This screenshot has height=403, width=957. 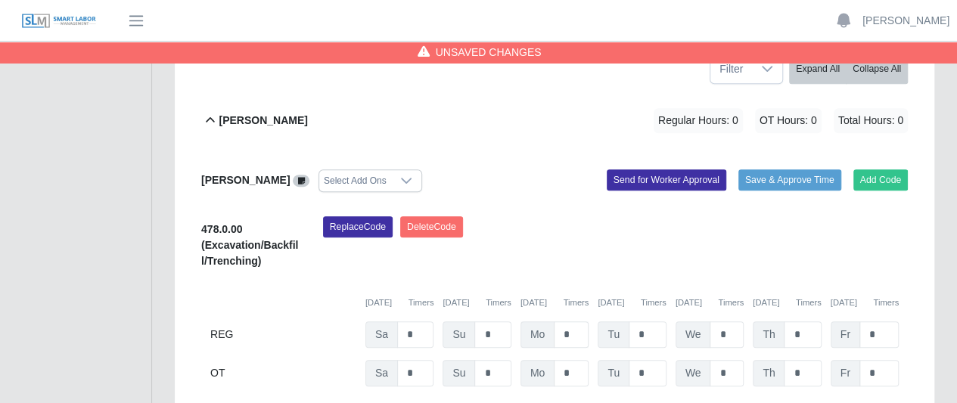 What do you see at coordinates (667, 180) in the screenshot?
I see `button: Send for Worker Approval` at bounding box center [667, 180].